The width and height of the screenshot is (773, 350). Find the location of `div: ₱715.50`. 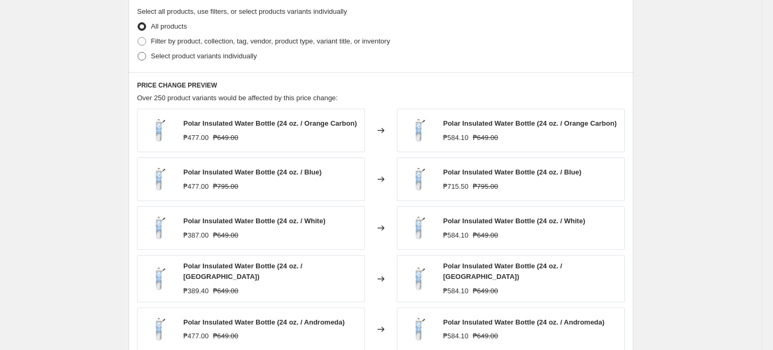

div: ₱715.50 is located at coordinates (456, 187).